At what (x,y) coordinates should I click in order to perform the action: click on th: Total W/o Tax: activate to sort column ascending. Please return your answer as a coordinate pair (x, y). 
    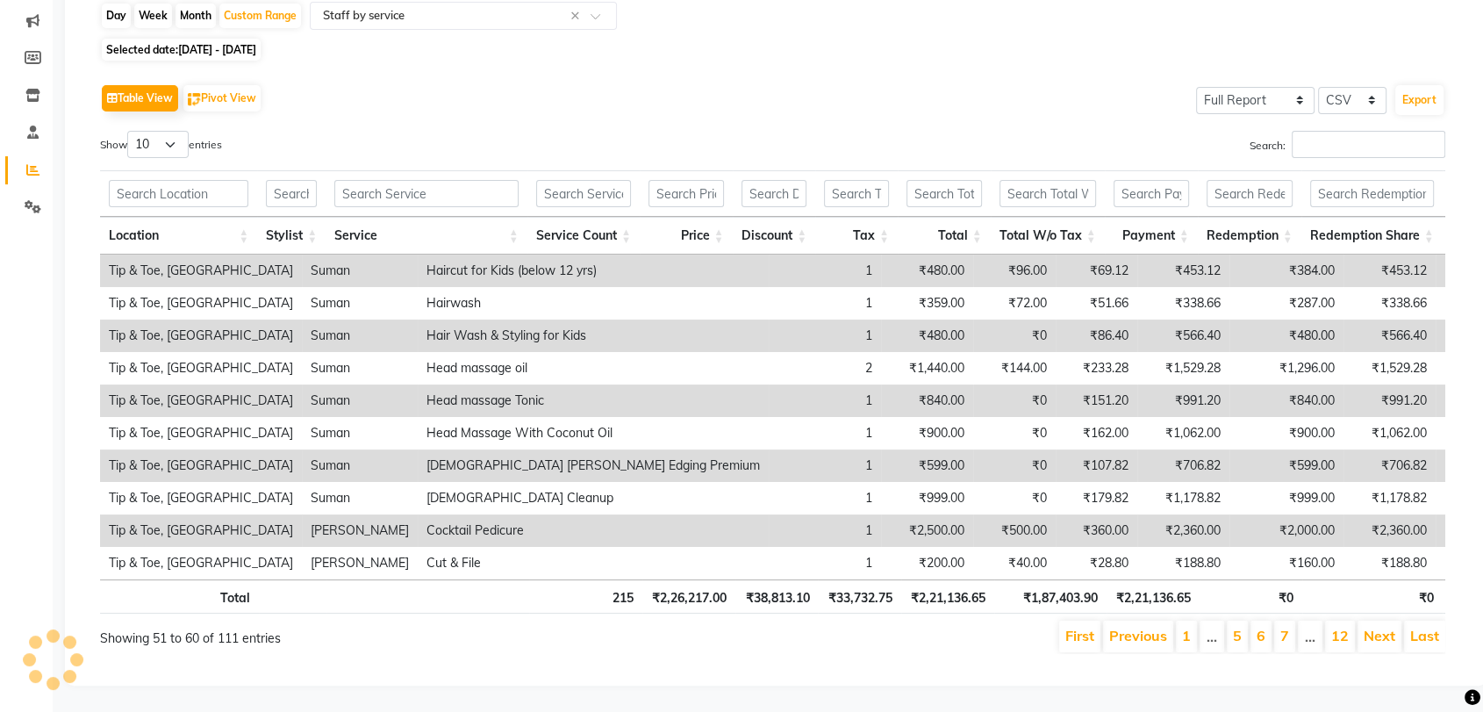
    Looking at the image, I should click on (1048, 235).